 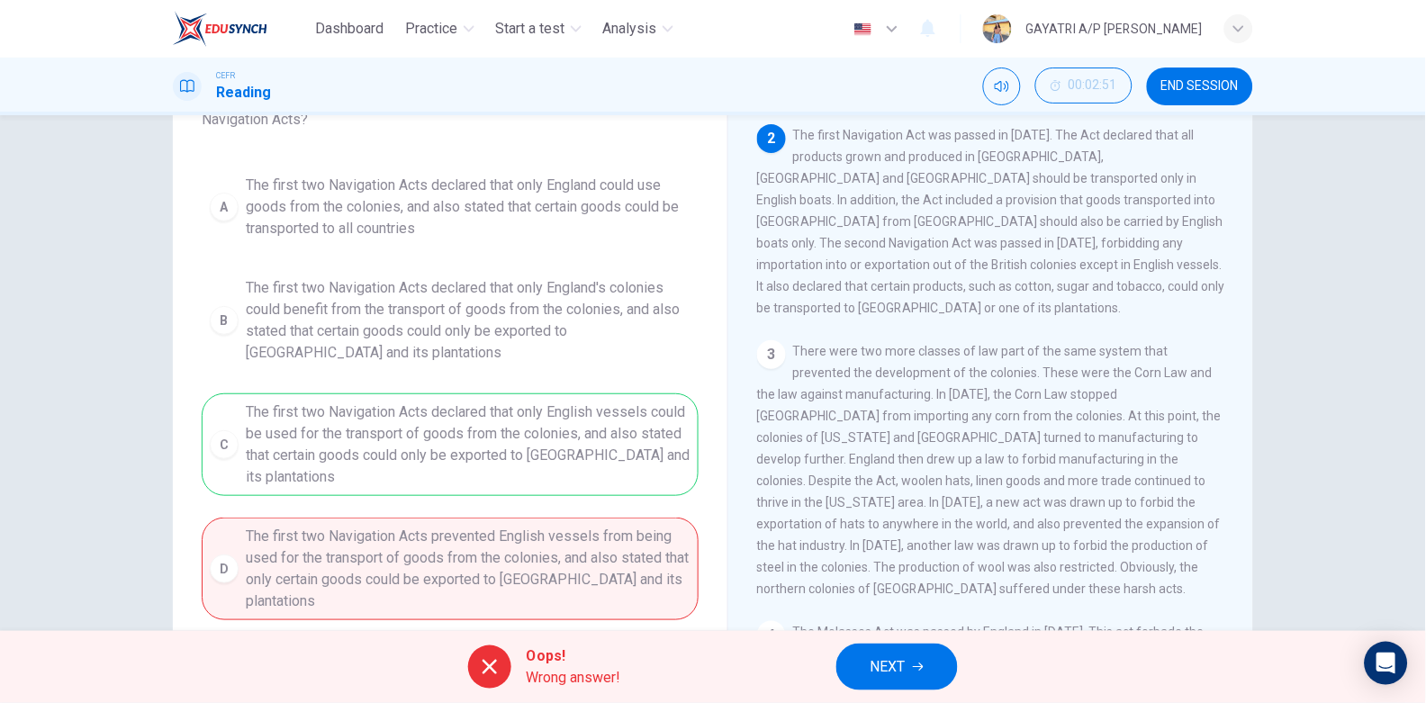 What do you see at coordinates (1200, 86) in the screenshot?
I see `button: END SESSION` at bounding box center [1200, 86].